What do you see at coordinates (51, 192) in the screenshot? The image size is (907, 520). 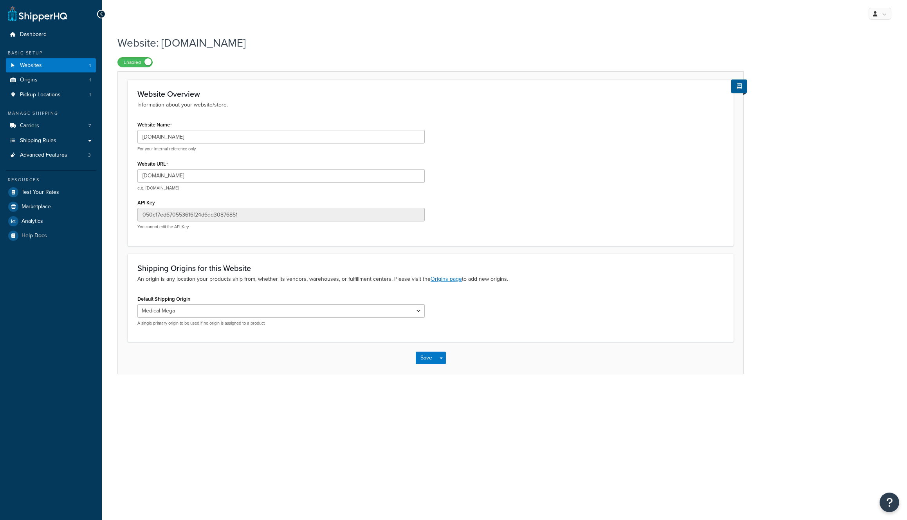 I see `li: Test Your Rates` at bounding box center [51, 192].